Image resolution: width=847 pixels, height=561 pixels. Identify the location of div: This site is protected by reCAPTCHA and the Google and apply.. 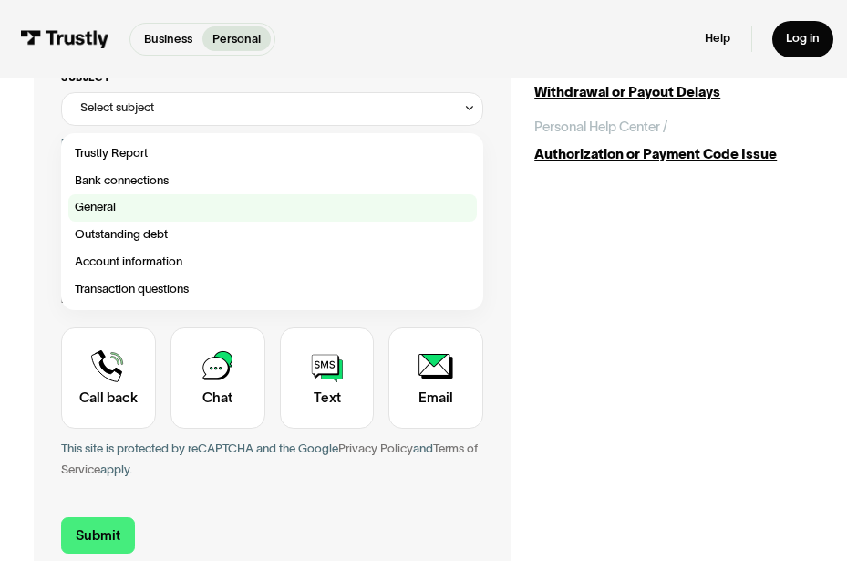
(272, 459).